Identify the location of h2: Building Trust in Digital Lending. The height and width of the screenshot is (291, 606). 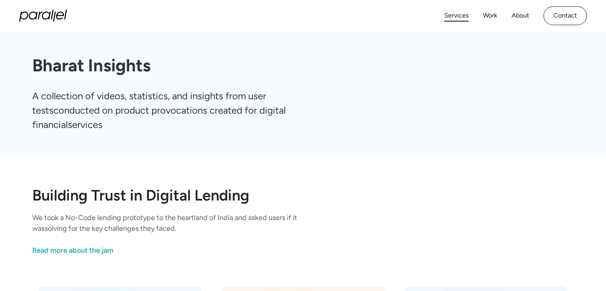
(303, 195).